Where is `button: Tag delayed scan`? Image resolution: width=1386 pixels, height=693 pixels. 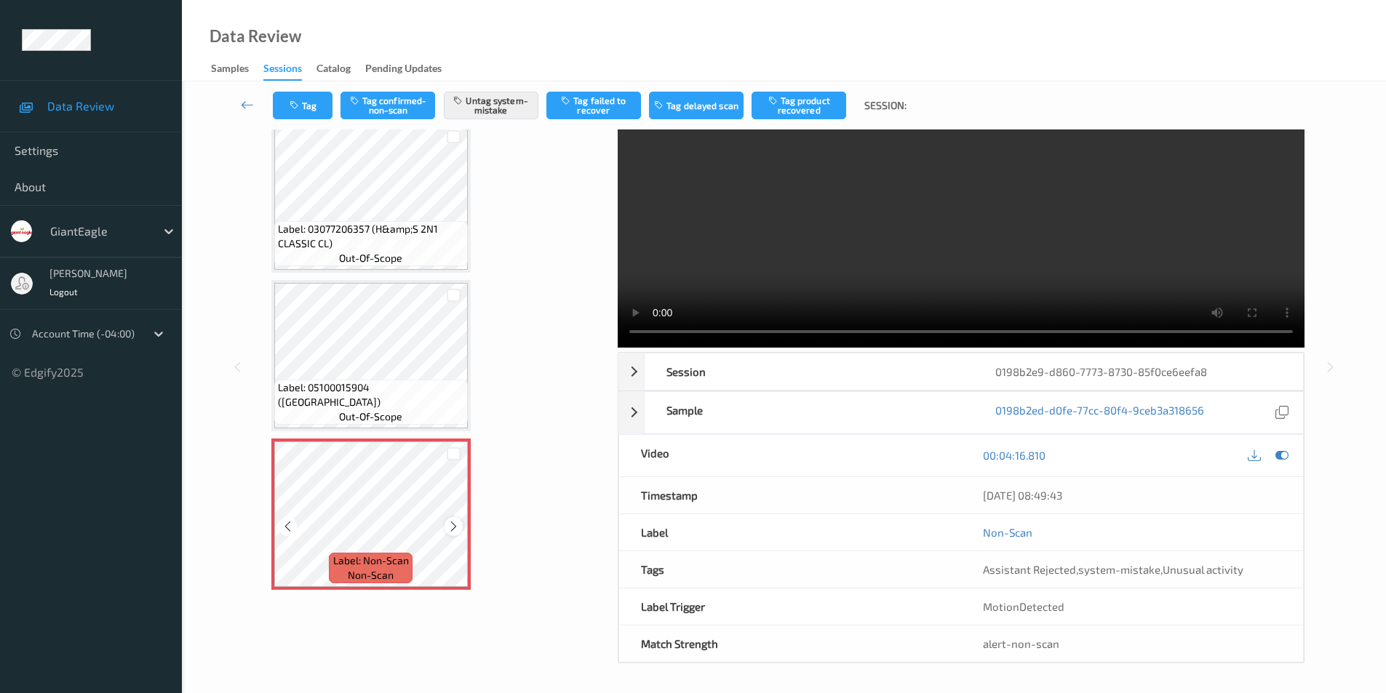 button: Tag delayed scan is located at coordinates (696, 105).